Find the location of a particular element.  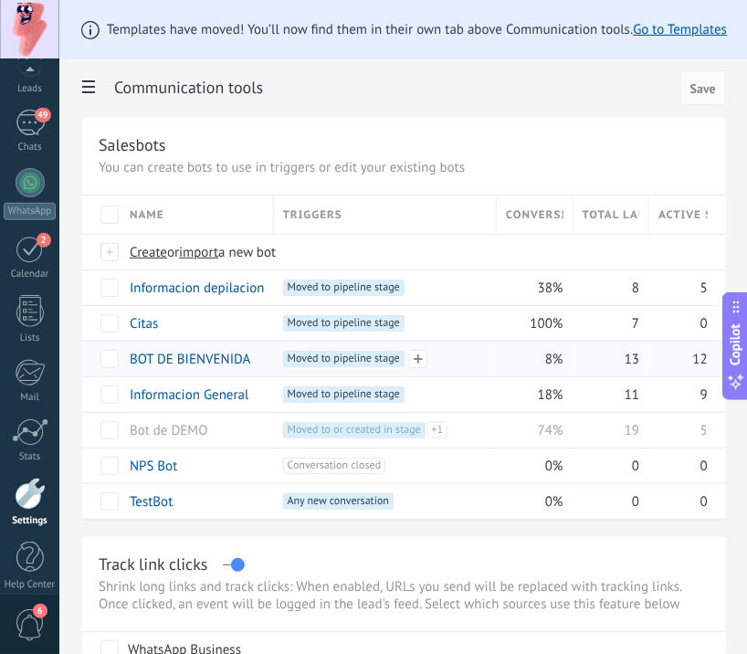

p: You can create bots to use in triggers or edit your existing bots is located at coordinates (404, 167).